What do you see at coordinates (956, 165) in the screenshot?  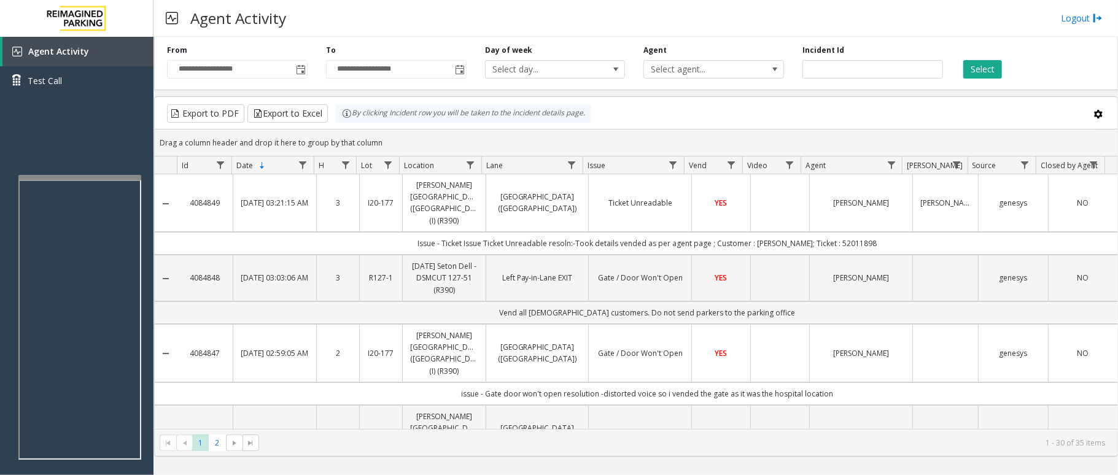 I see `a: Parker Filter Menu` at bounding box center [956, 165].